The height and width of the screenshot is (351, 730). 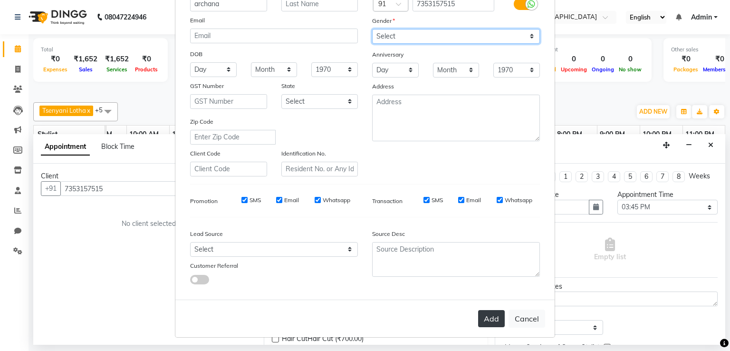 What do you see at coordinates (229, 101) in the screenshot?
I see `input: GST Number` at bounding box center [229, 101].